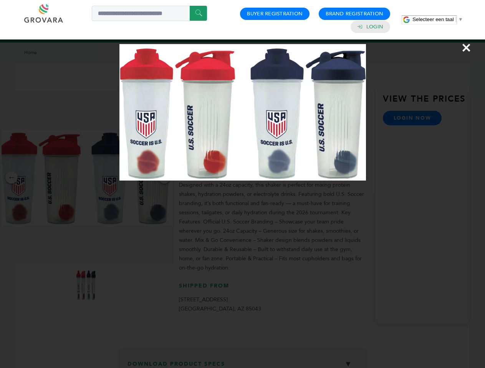  Describe the element at coordinates (375, 27) in the screenshot. I see `a: Login` at that location.